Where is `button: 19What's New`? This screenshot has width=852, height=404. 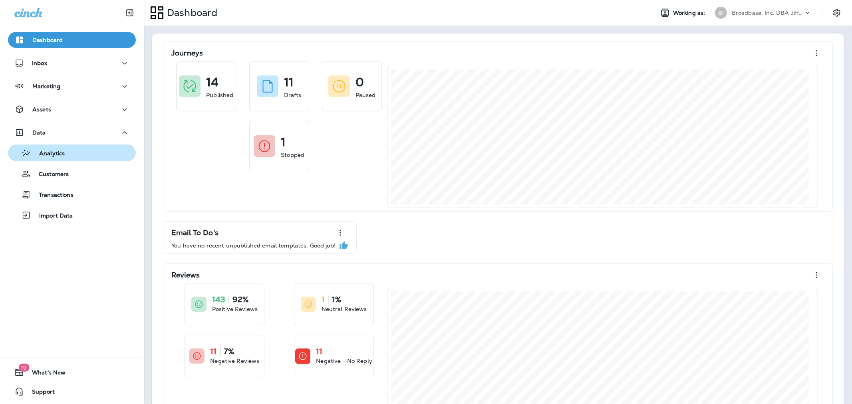 button: 19What's New is located at coordinates (72, 373).